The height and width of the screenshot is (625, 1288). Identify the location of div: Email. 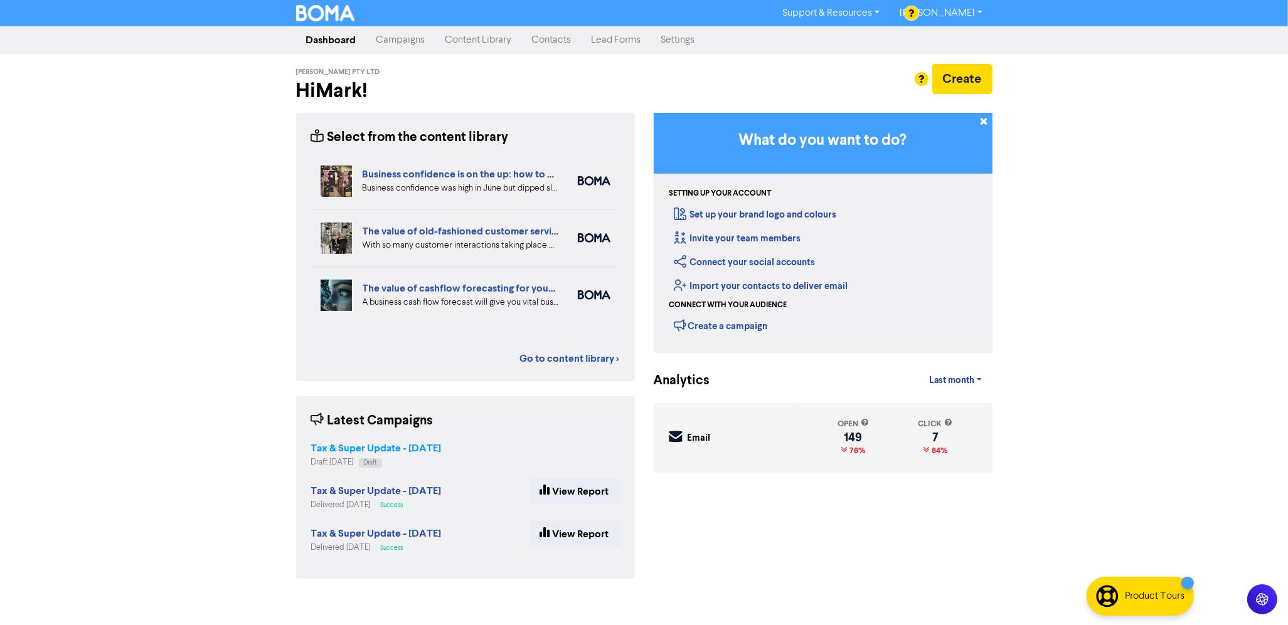
(699, 438).